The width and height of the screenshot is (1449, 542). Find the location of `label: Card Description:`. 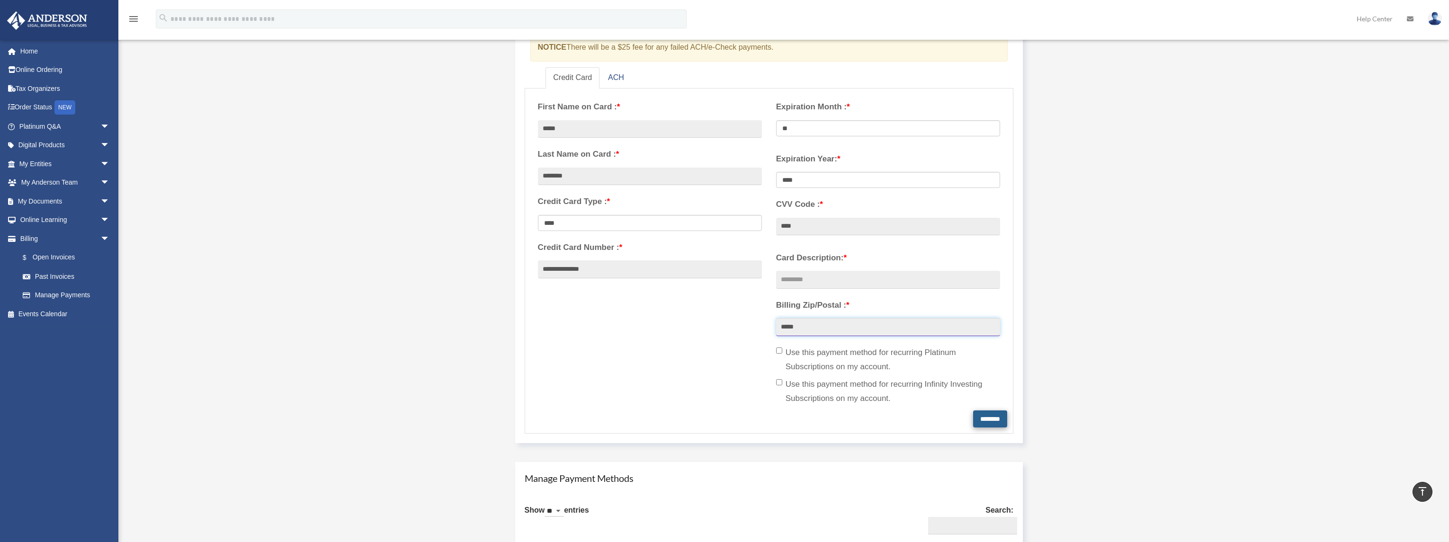

label: Card Description: is located at coordinates (888, 258).